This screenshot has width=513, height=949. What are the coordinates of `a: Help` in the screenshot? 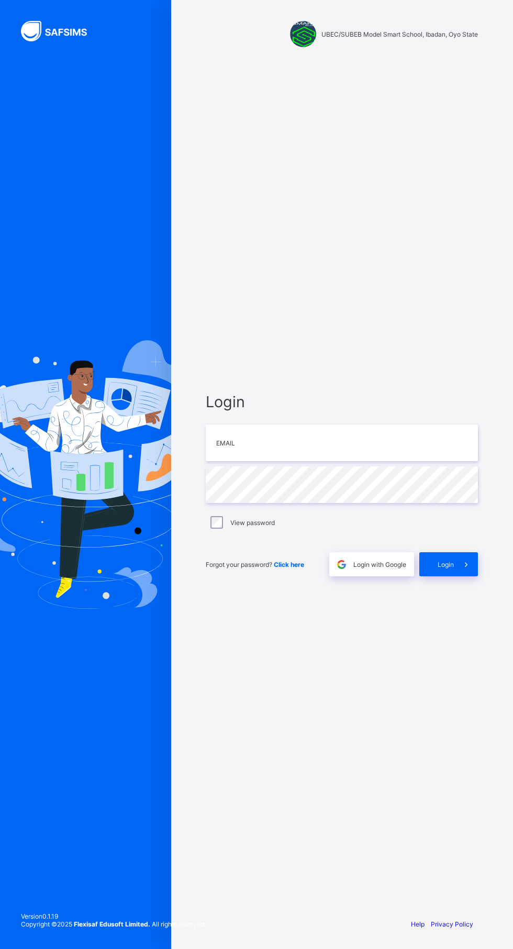 It's located at (418, 924).